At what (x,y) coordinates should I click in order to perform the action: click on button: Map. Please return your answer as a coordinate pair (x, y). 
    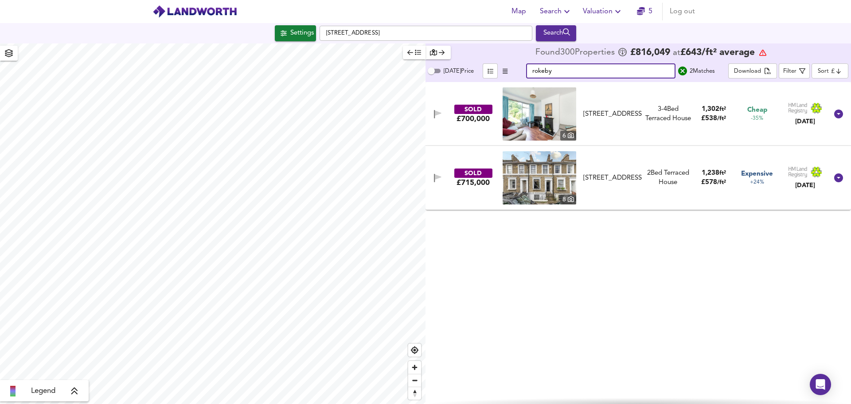
    Looking at the image, I should click on (518, 12).